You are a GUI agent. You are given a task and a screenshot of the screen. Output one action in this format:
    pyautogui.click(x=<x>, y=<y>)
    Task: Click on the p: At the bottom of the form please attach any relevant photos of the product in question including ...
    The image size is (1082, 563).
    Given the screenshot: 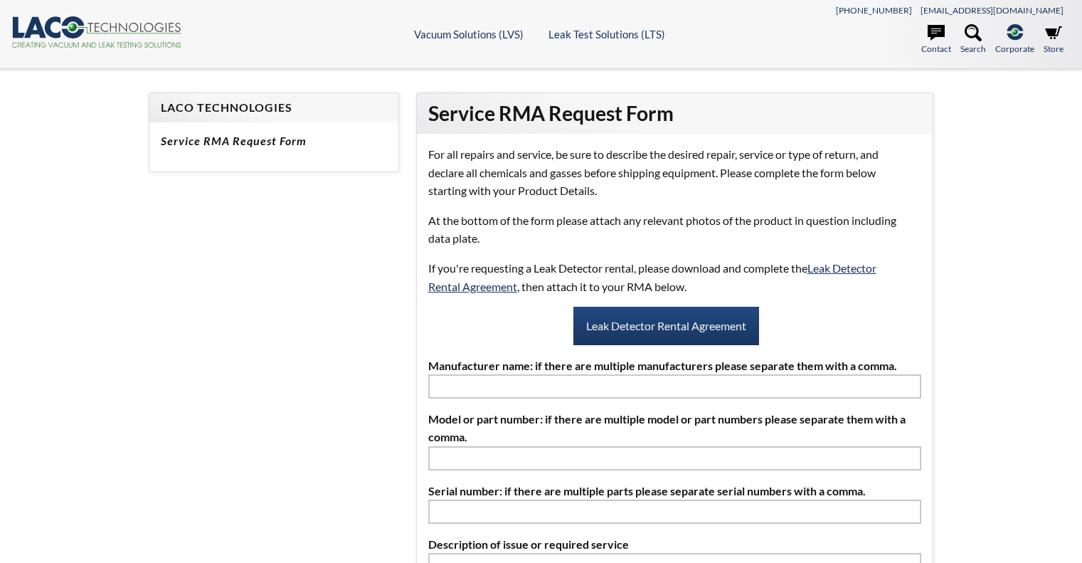 What is the action you would take?
    pyautogui.click(x=666, y=229)
    